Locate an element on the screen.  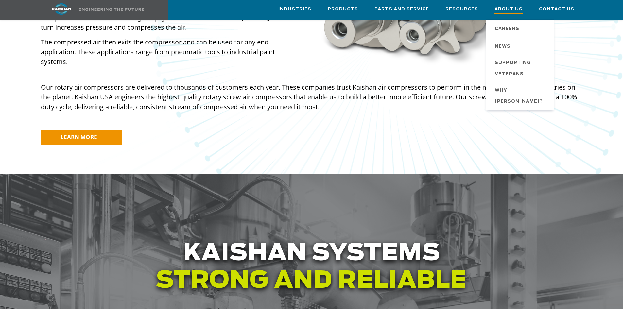
p: Our rotary air compressors are delivered to thousands of customers each year. These companies tru... is located at coordinates (312, 97).